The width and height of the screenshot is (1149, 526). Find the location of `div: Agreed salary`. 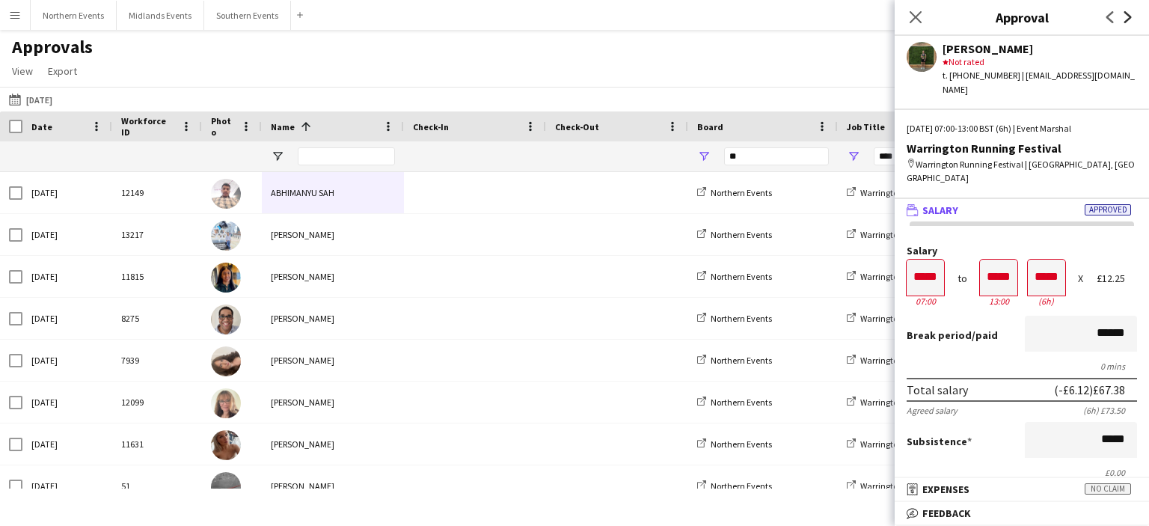

div: Agreed salary is located at coordinates (932, 410).